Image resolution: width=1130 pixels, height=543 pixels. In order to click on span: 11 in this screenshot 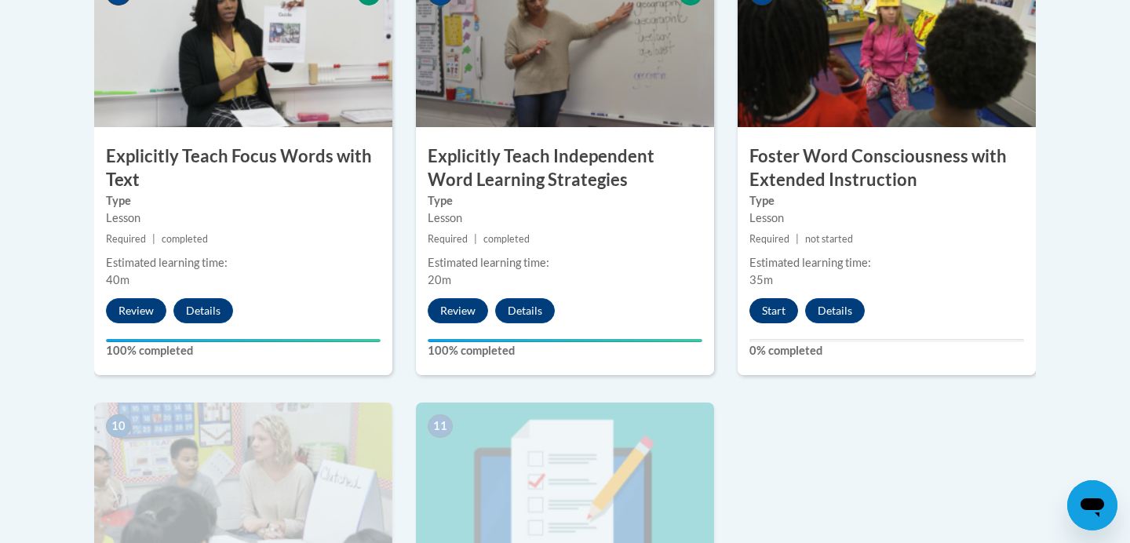, I will do `click(440, 426)`.